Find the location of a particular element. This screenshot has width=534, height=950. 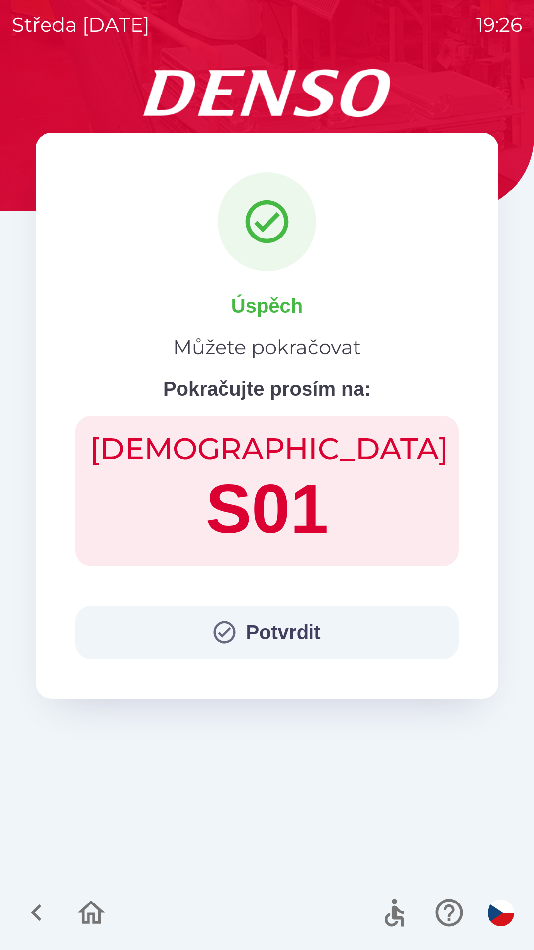

p: Pokračujte prosím na: is located at coordinates (267, 389).